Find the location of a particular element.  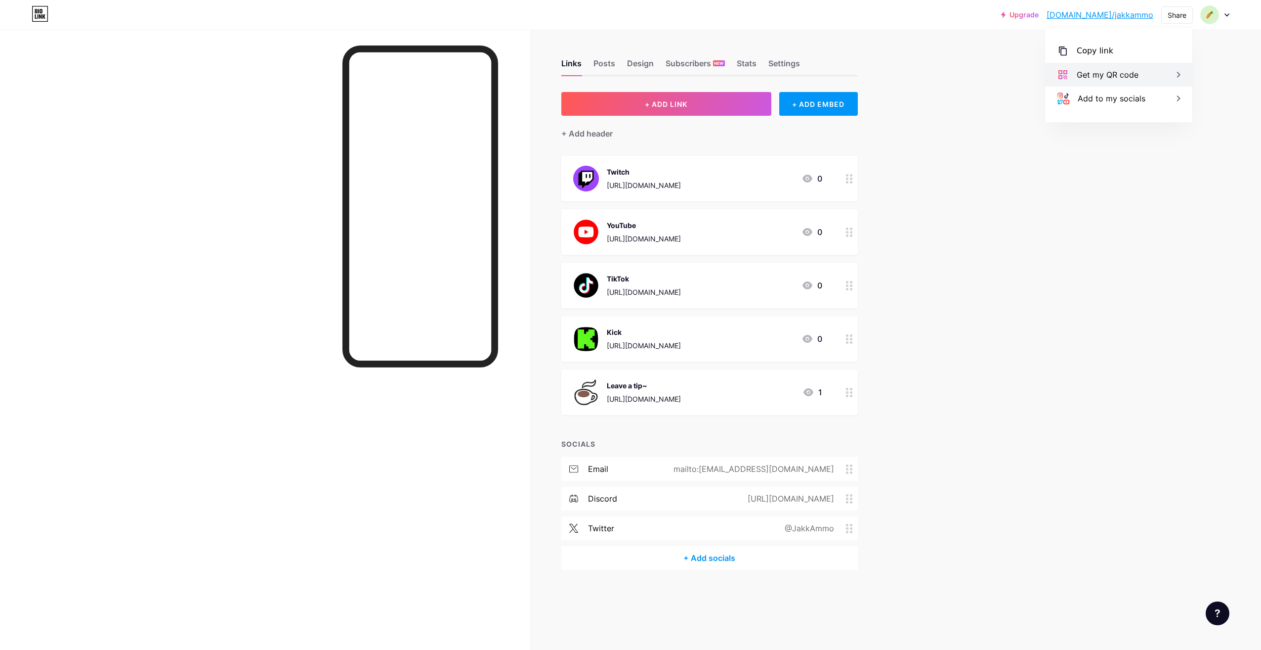

div: Subscribers is located at coordinates (695, 66).